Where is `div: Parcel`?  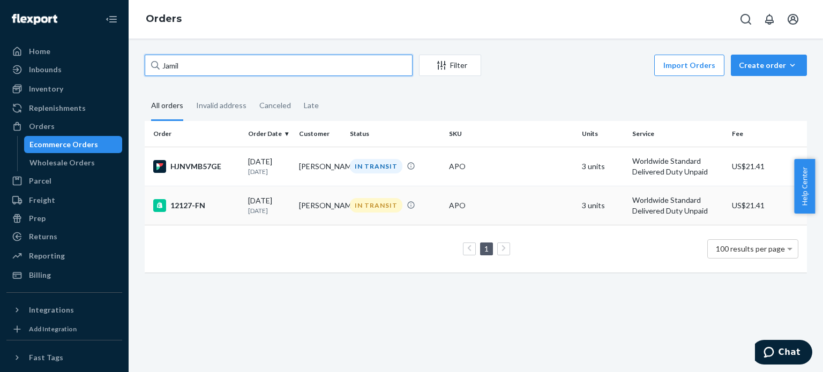
div: Parcel is located at coordinates (40, 181).